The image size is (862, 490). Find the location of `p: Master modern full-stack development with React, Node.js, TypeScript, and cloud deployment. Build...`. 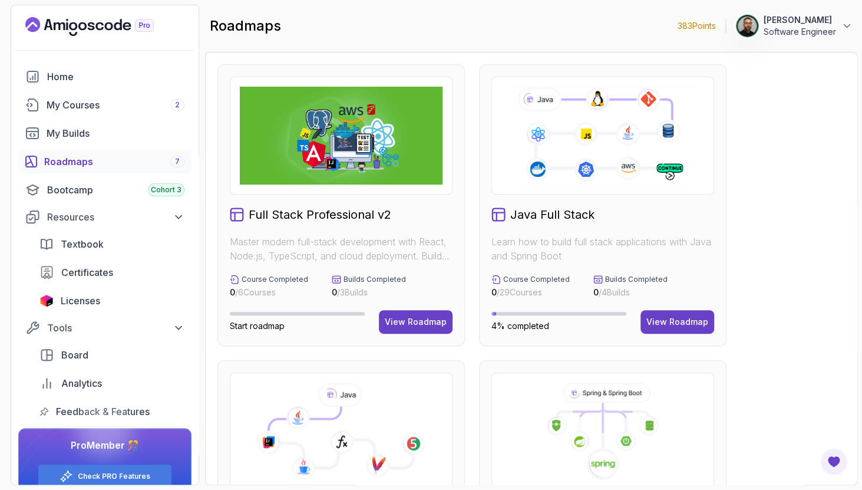

p: Master modern full-stack development with React, Node.js, TypeScript, and cloud deployment. Build... is located at coordinates (341, 249).